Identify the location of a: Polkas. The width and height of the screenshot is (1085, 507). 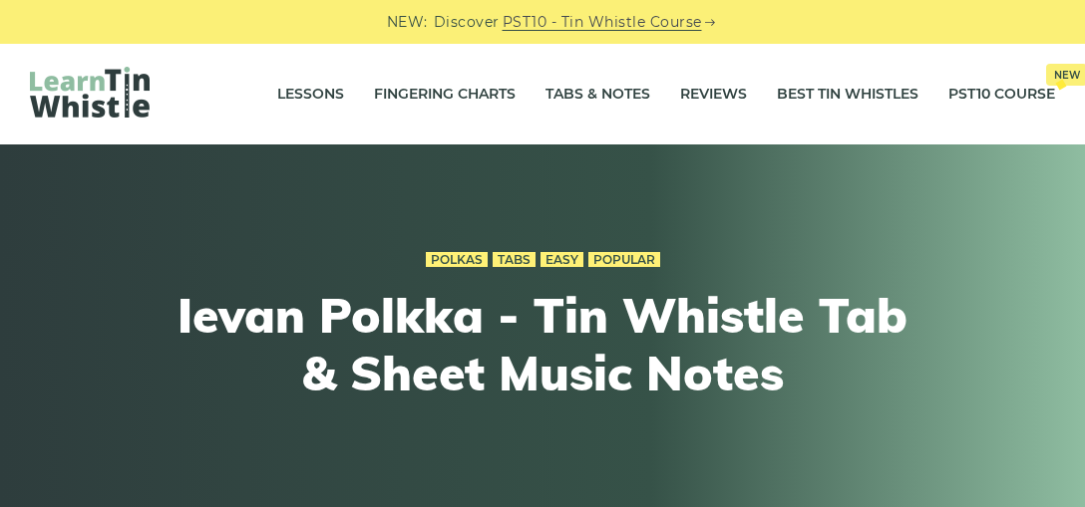
(457, 260).